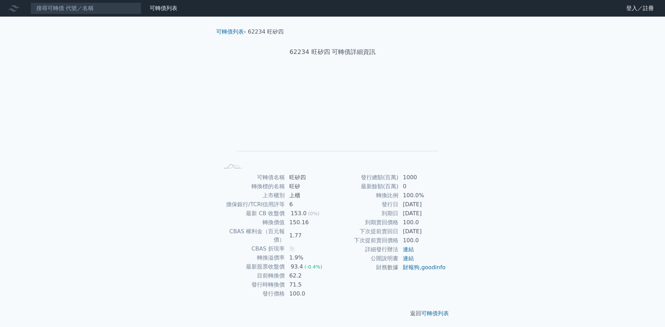  What do you see at coordinates (365, 196) in the screenshot?
I see `td: 轉換比例` at bounding box center [365, 196].